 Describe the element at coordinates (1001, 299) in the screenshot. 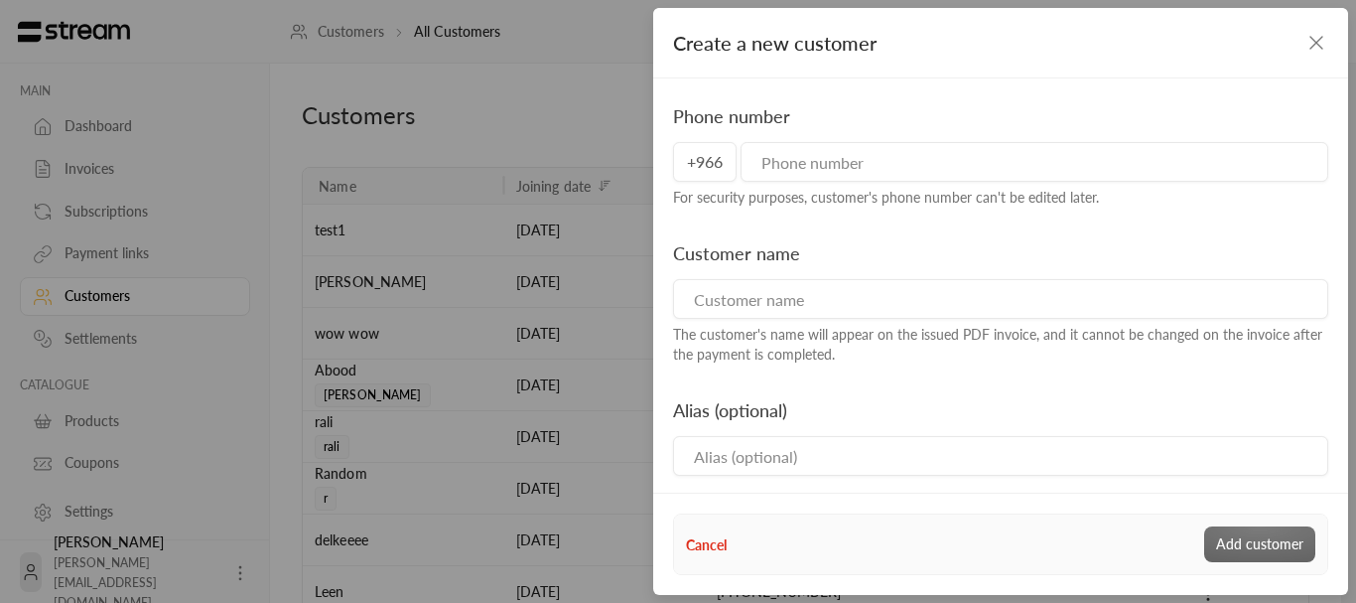

I see `input: Customer name` at that location.